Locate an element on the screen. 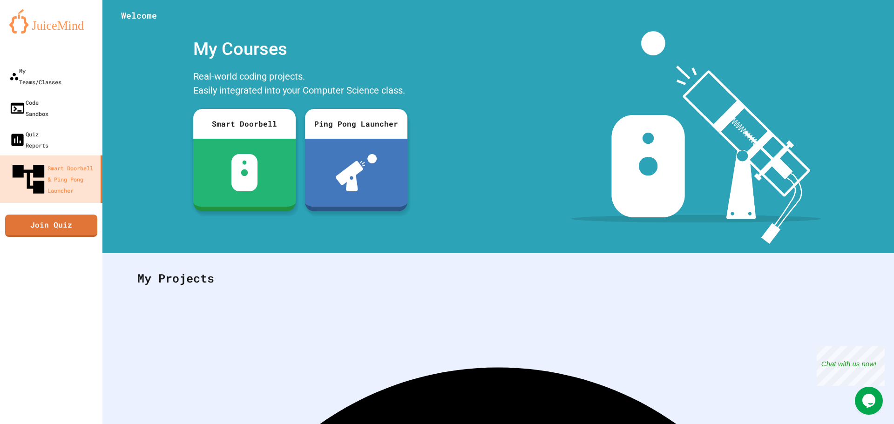 The image size is (894, 424). div: My Teams/Classes is located at coordinates (35, 76).